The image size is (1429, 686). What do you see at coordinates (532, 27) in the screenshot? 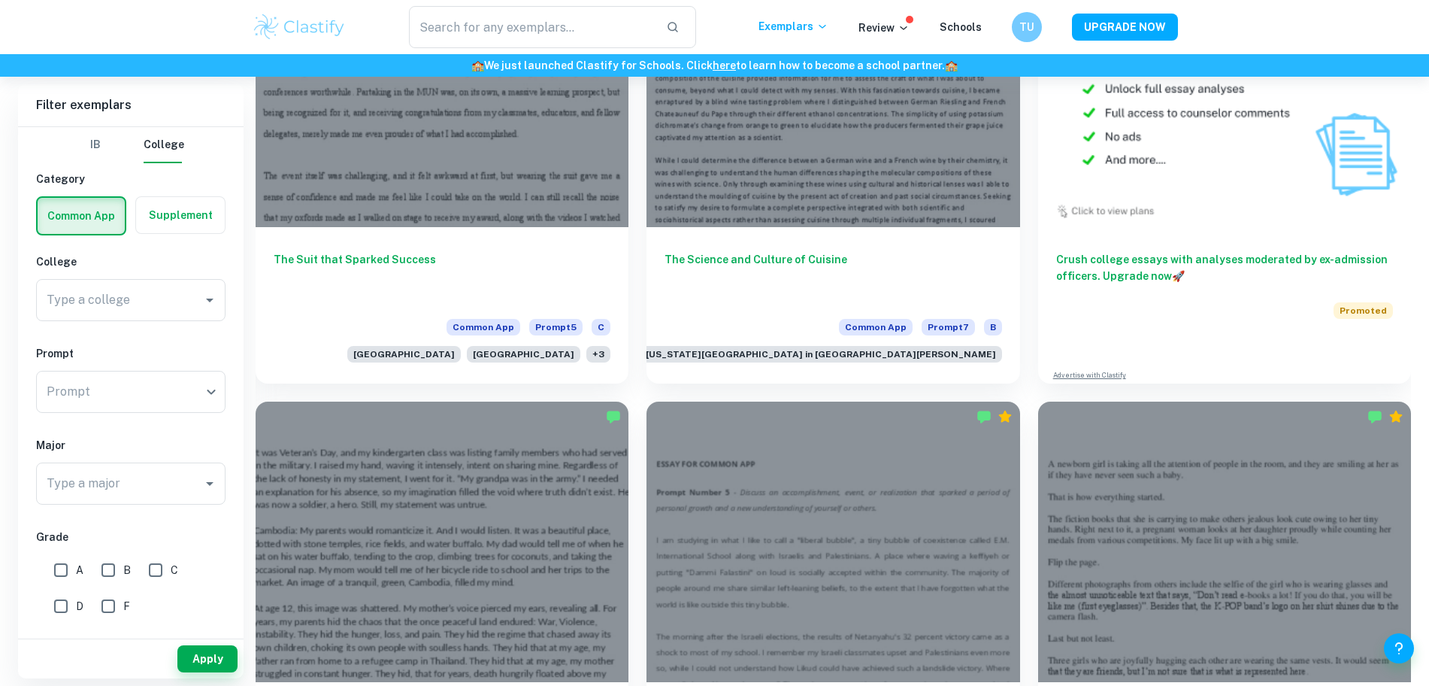
I see `input: Search for any exemplars...` at bounding box center [532, 27].